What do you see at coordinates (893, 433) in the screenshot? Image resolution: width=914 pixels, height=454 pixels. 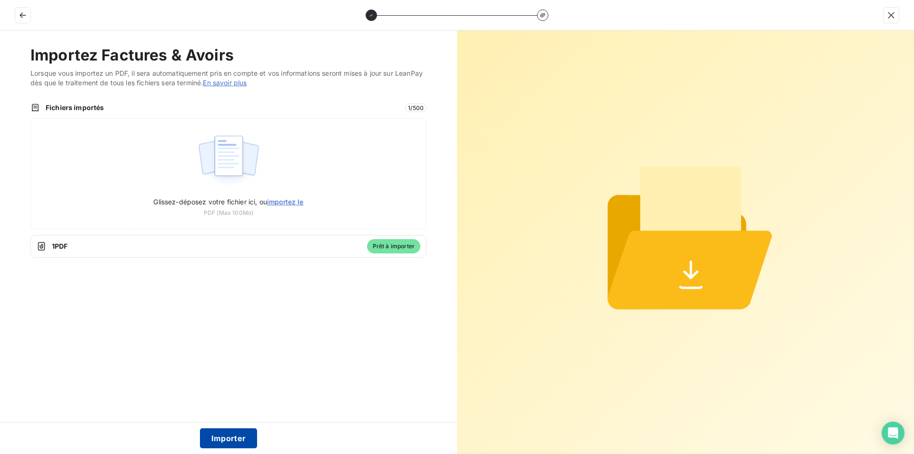 I see `div: Open Intercom Messenger` at bounding box center [893, 433].